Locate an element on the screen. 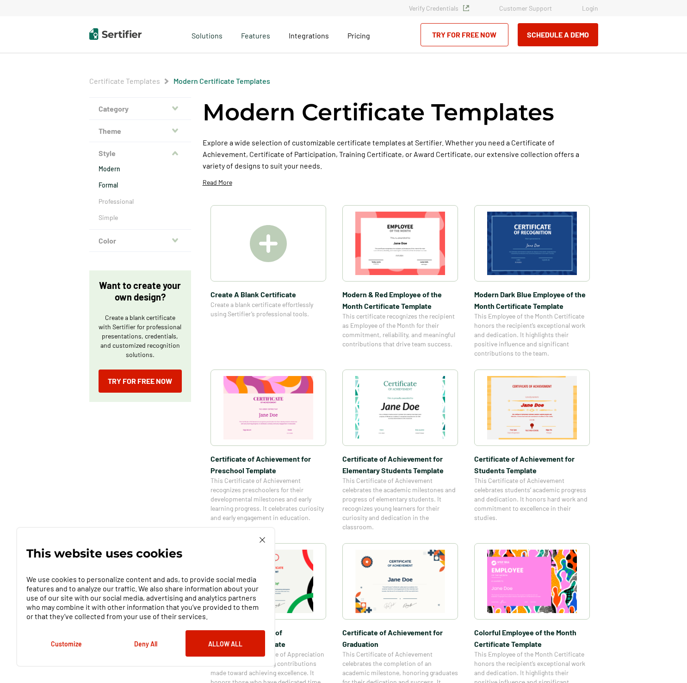  p: Create a blank certificate with Sertifier for professional presentations, credentials, and custom... is located at coordinates (140, 336).